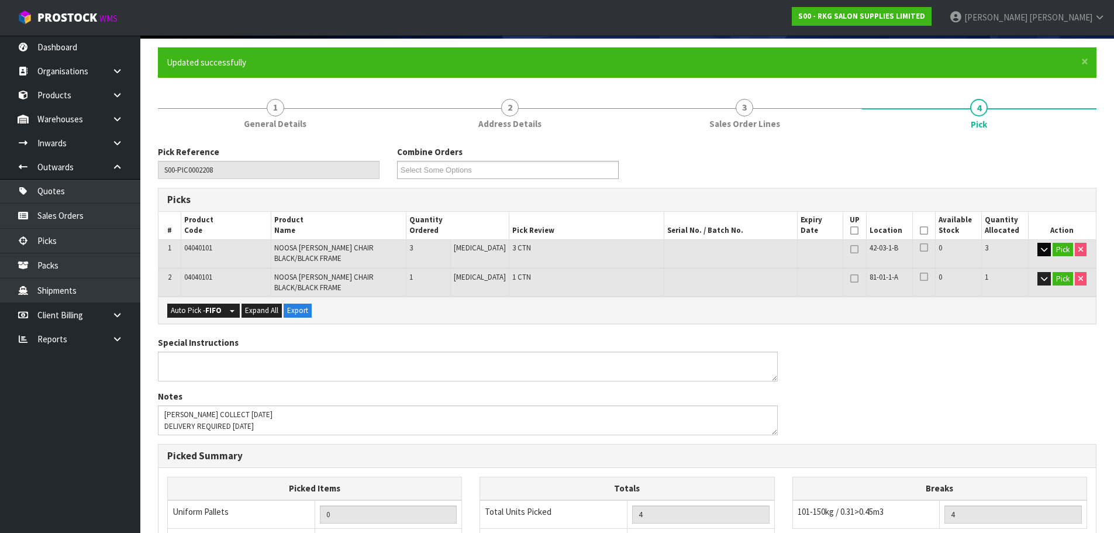 Image resolution: width=1114 pixels, height=533 pixels. What do you see at coordinates (627, 456) in the screenshot?
I see `h3: Picked Summary` at bounding box center [627, 456].